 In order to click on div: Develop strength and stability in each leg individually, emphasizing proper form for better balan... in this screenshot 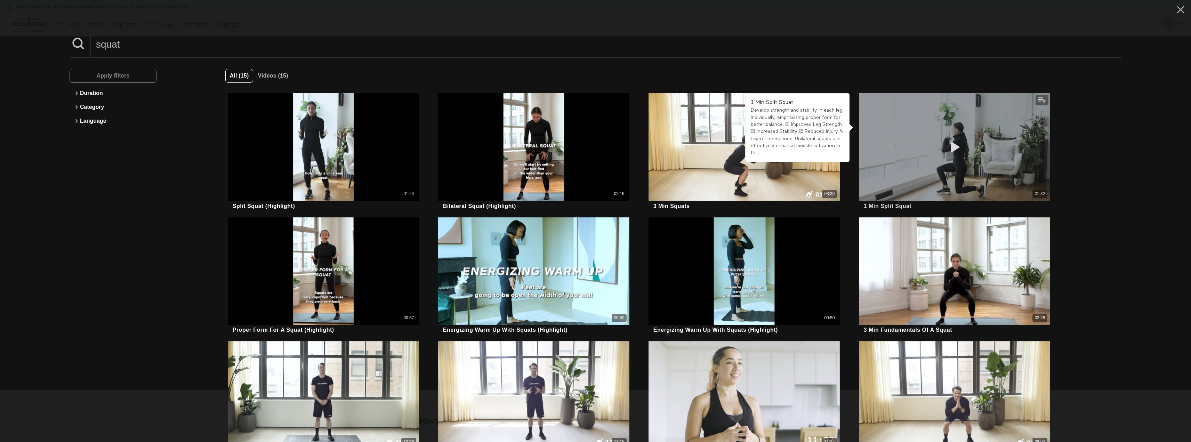, I will do `click(798, 131)`.